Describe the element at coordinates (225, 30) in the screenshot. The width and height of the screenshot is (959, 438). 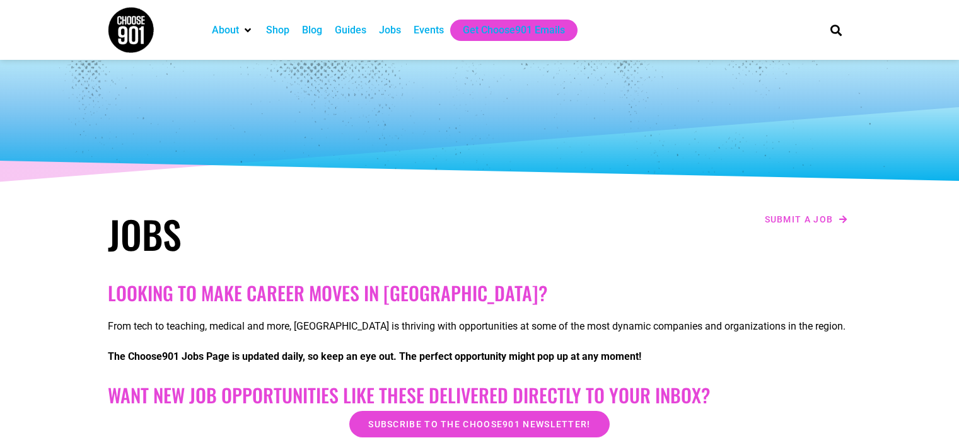
I see `a: About` at that location.